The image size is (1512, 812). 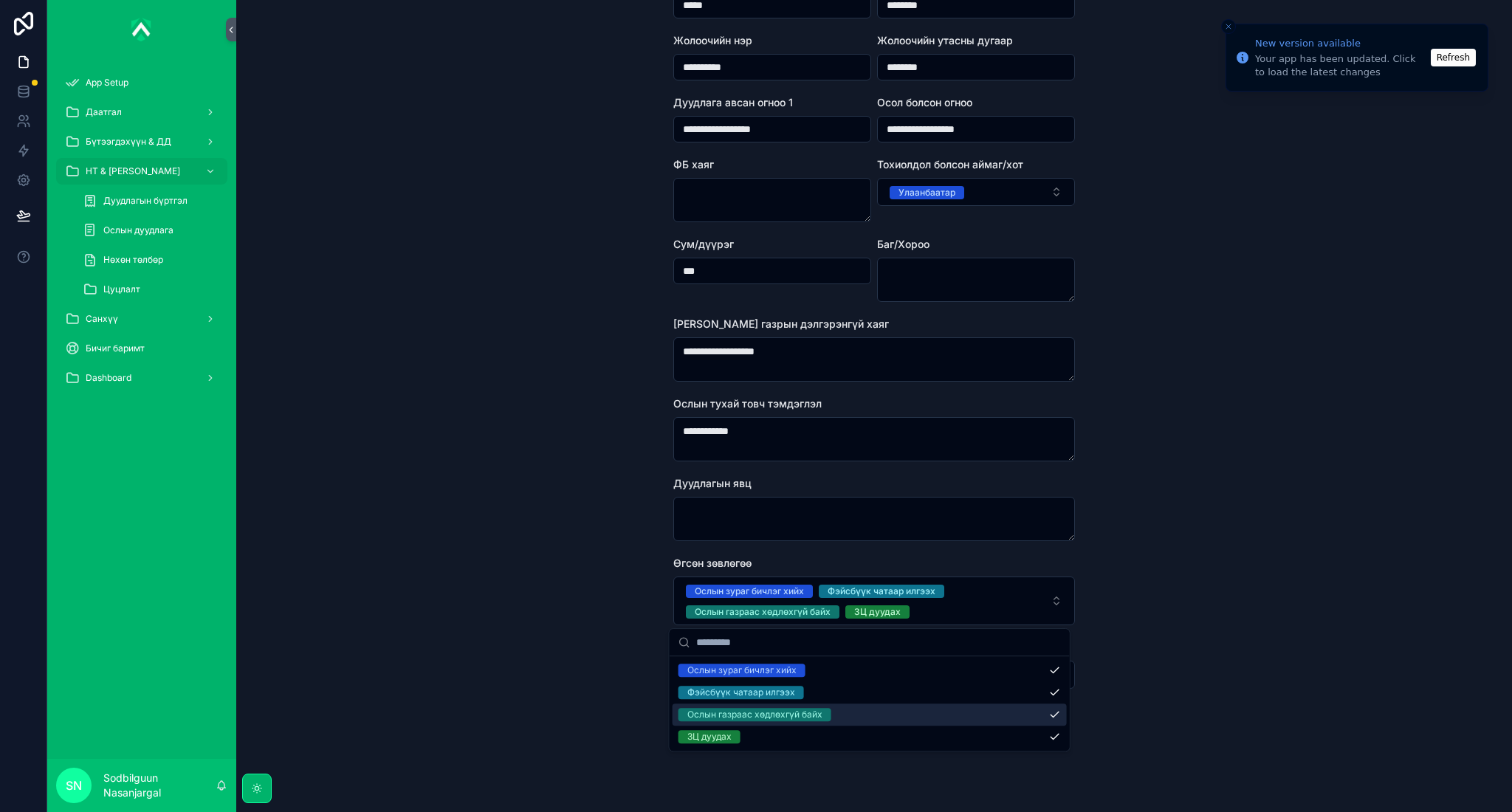 What do you see at coordinates (733, 102) in the screenshot?
I see `span: Дуудлага авсан огноо 1` at bounding box center [733, 102].